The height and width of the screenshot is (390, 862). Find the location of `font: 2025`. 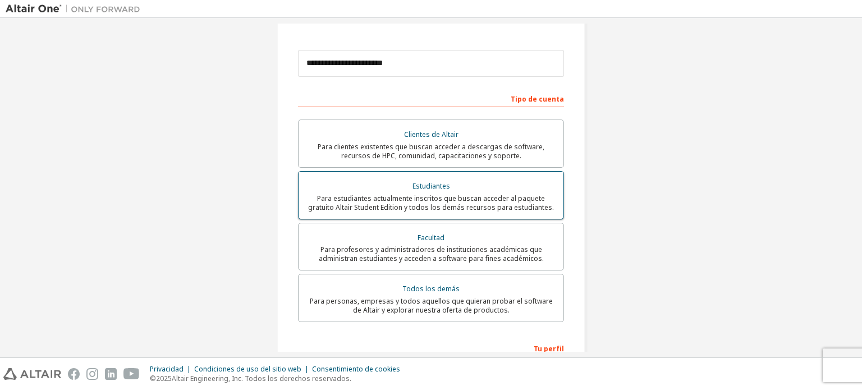

font: 2025 is located at coordinates (164, 378).